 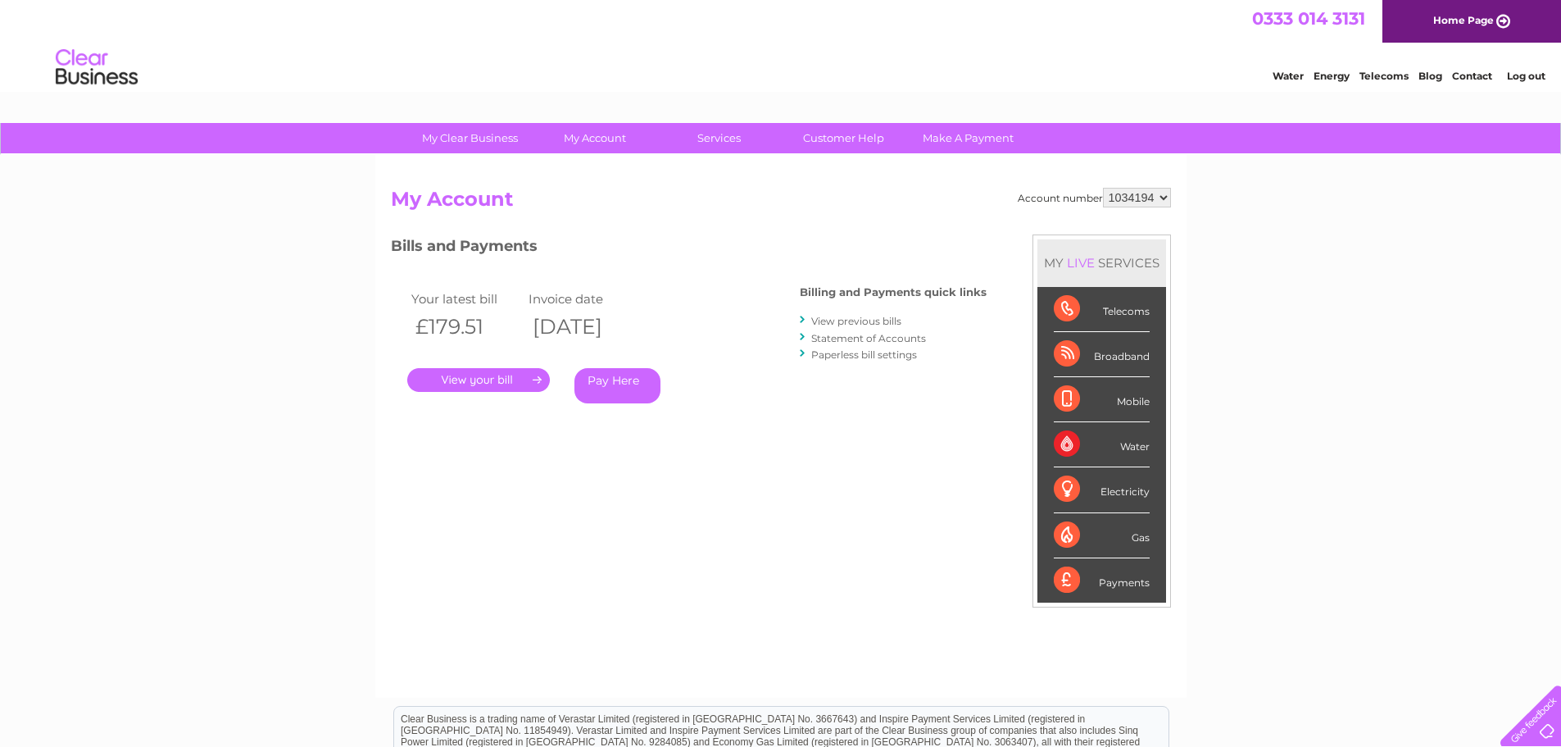 I want to click on div: Account number, so click(x=1094, y=198).